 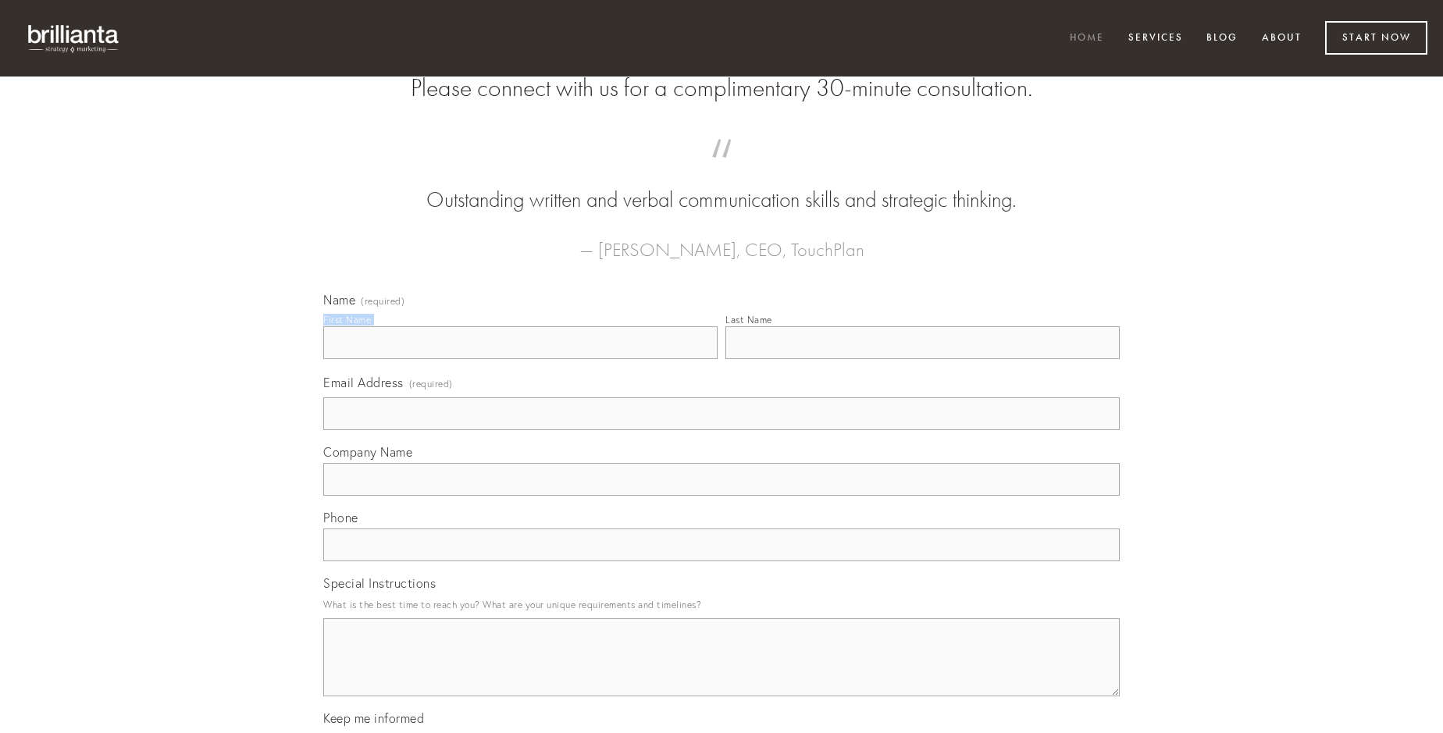 What do you see at coordinates (721, 185) in the screenshot?
I see `blockquote: Outstanding written and verbal communication skills and strategic thinking.` at bounding box center [721, 185].